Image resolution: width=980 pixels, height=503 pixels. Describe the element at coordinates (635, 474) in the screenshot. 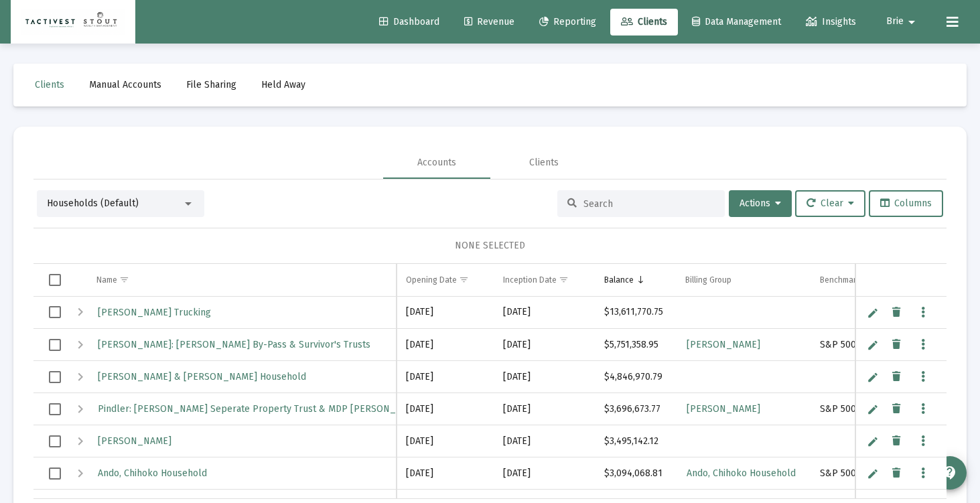

I see `div: $3,094,068.81` at that location.